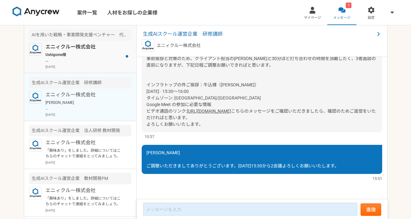 The height and width of the screenshot is (219, 411). Describe the element at coordinates (258, 34) in the screenshot. I see `span: 生成AIスクール運営企業 研修講師` at that location.